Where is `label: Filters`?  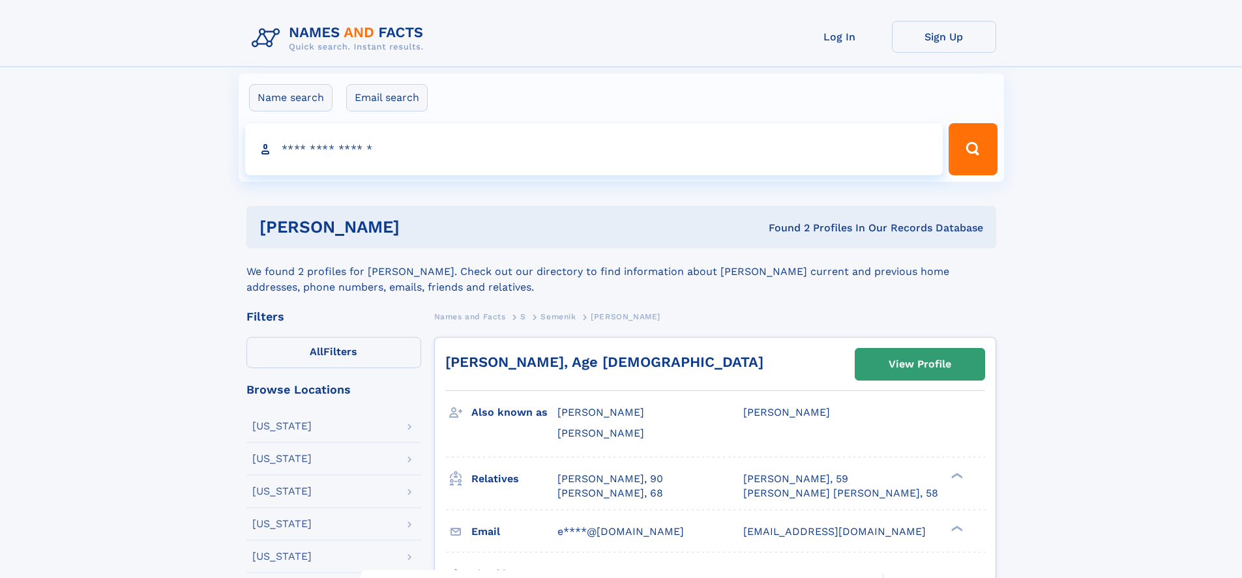 label: Filters is located at coordinates (334, 353).